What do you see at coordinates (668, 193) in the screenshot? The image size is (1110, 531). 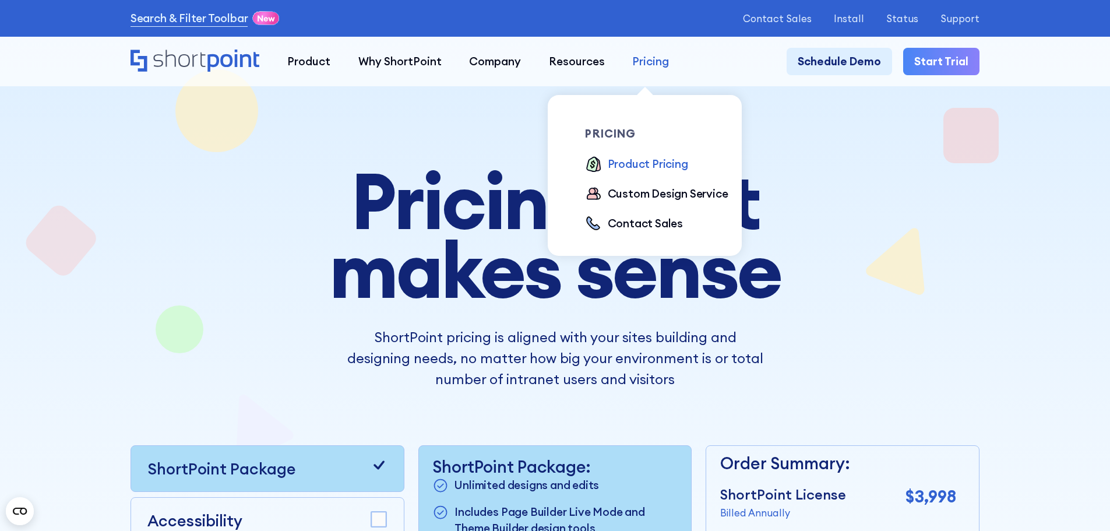 I see `div: Custom Design Service` at bounding box center [668, 193].